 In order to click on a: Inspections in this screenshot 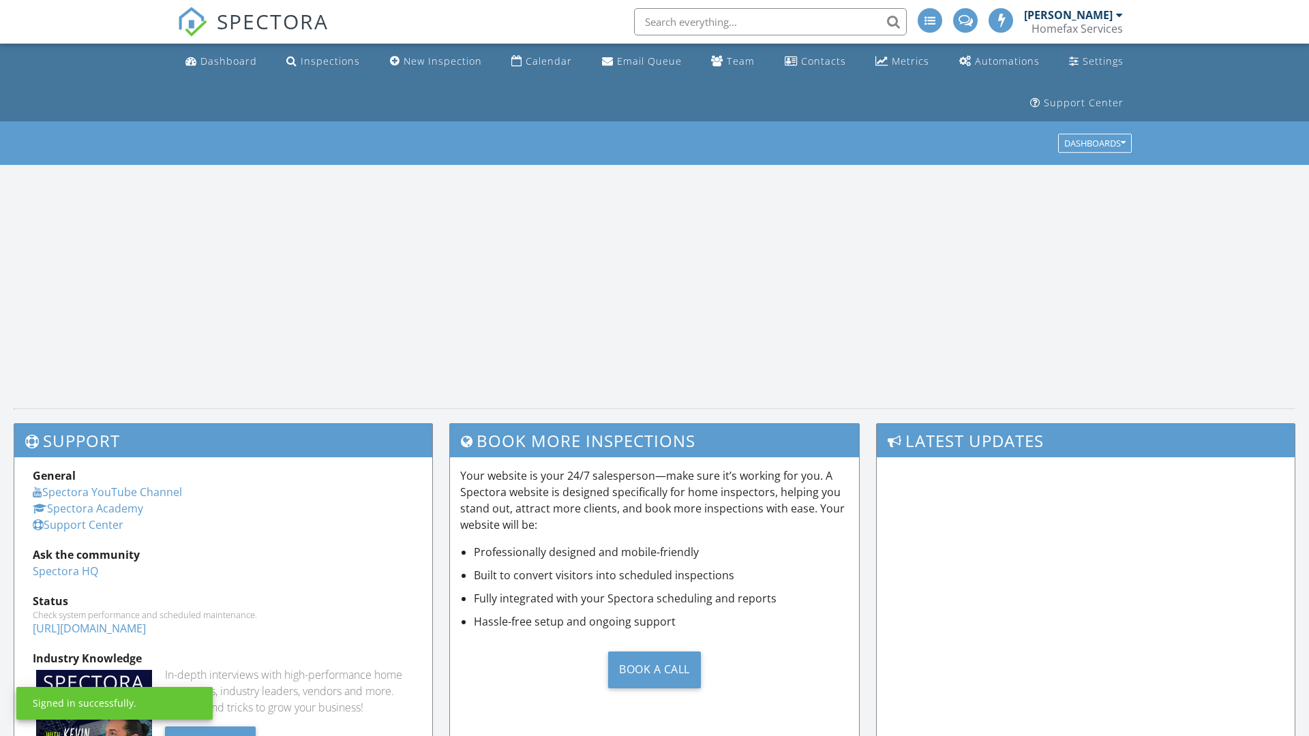, I will do `click(323, 61)`.